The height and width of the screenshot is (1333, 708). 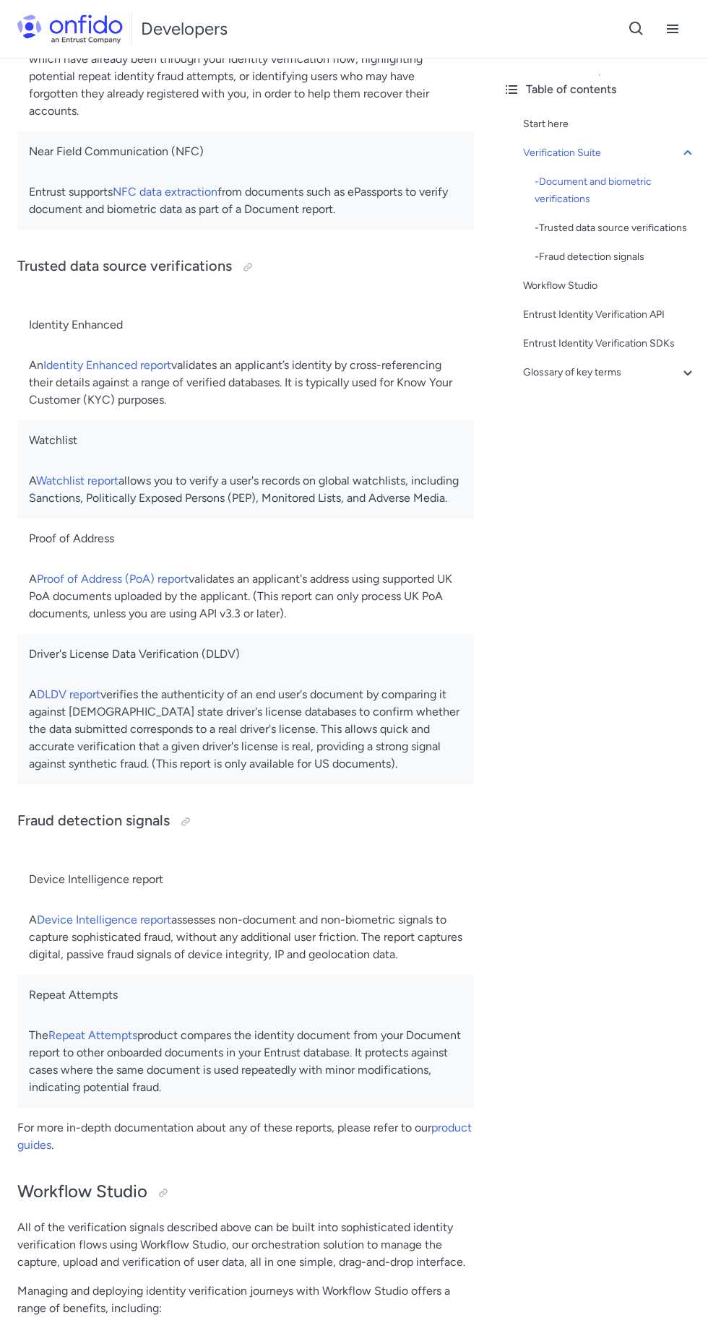 I want to click on a: Entrust Identity Verification API, so click(x=610, y=315).